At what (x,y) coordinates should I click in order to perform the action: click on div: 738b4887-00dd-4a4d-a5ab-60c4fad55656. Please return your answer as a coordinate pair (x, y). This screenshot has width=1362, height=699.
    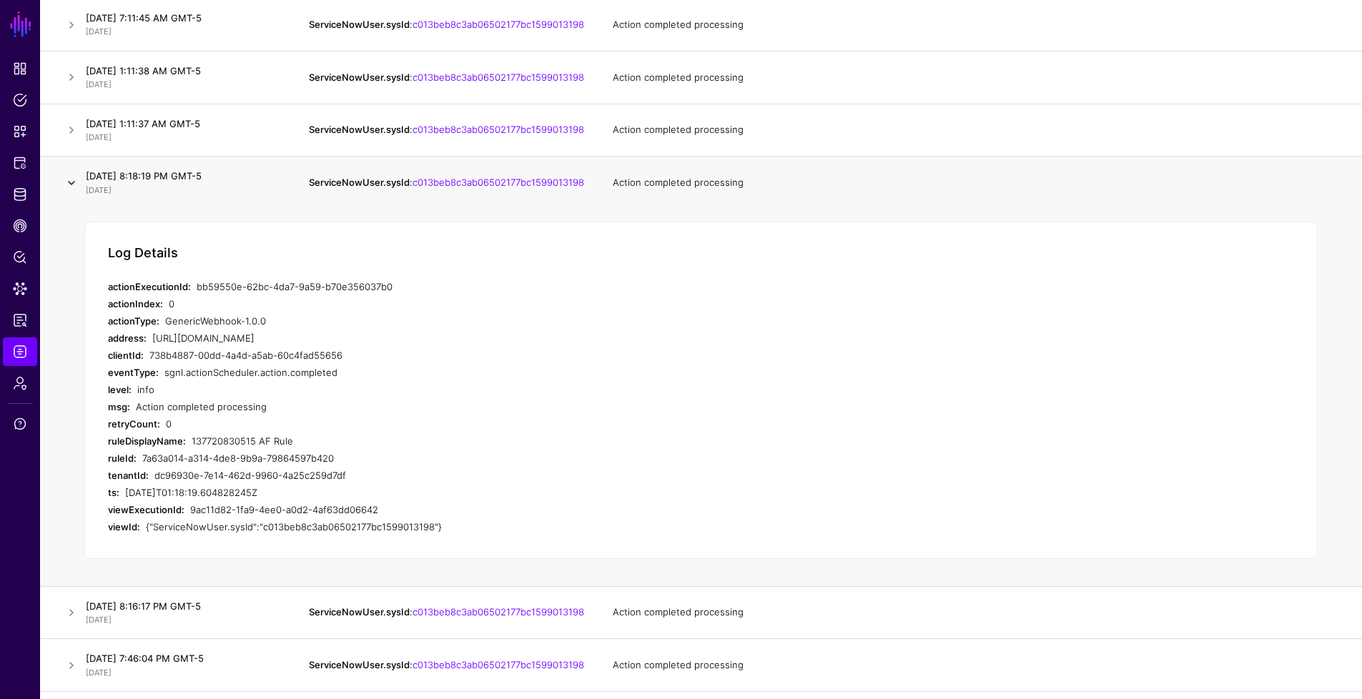
    Looking at the image, I should click on (415, 355).